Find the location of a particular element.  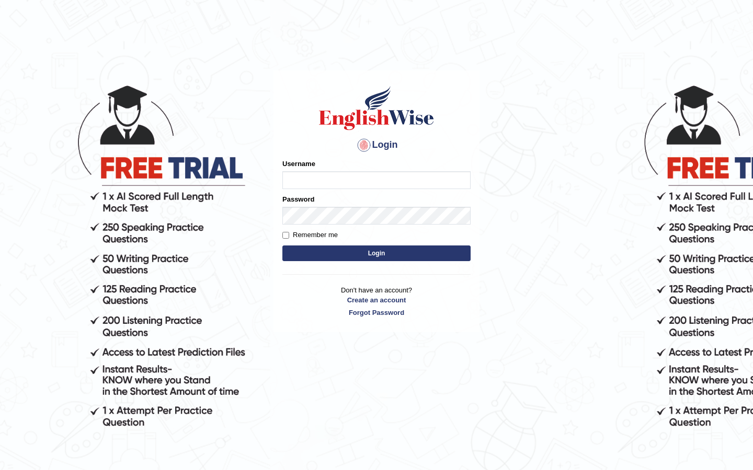

img: Logo of English Wise sign in for intelligent practice with AI is located at coordinates (376, 108).